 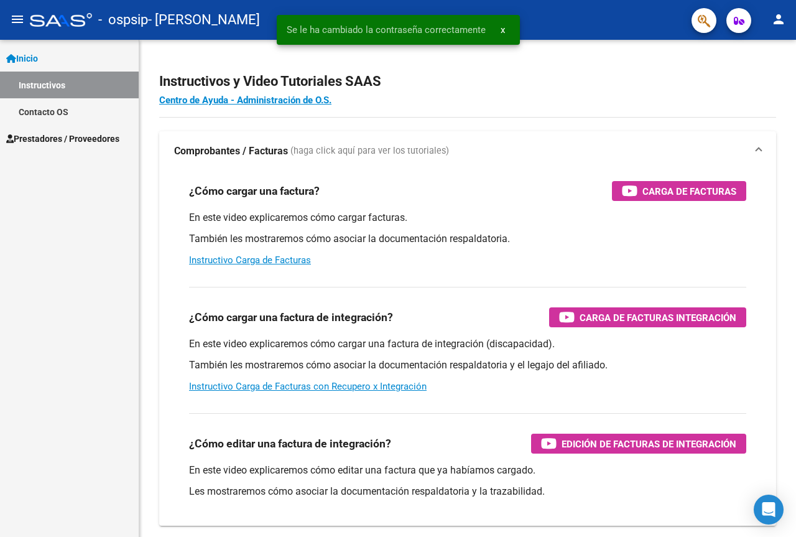 What do you see at coordinates (254, 191) in the screenshot?
I see `h3: ¿Cómo cargar una factura?` at bounding box center [254, 191].